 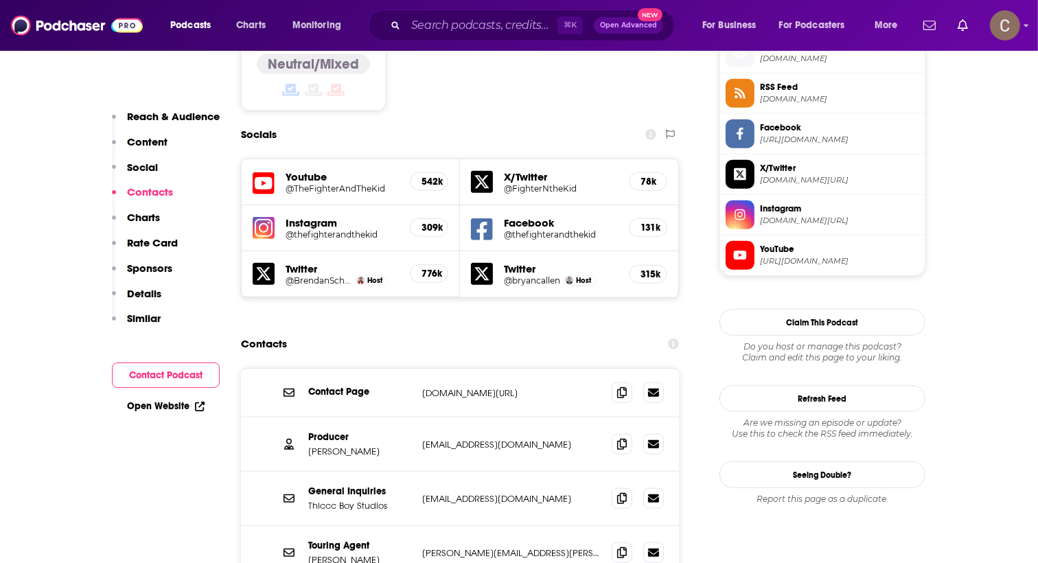 I want to click on button: Sponsors, so click(x=142, y=274).